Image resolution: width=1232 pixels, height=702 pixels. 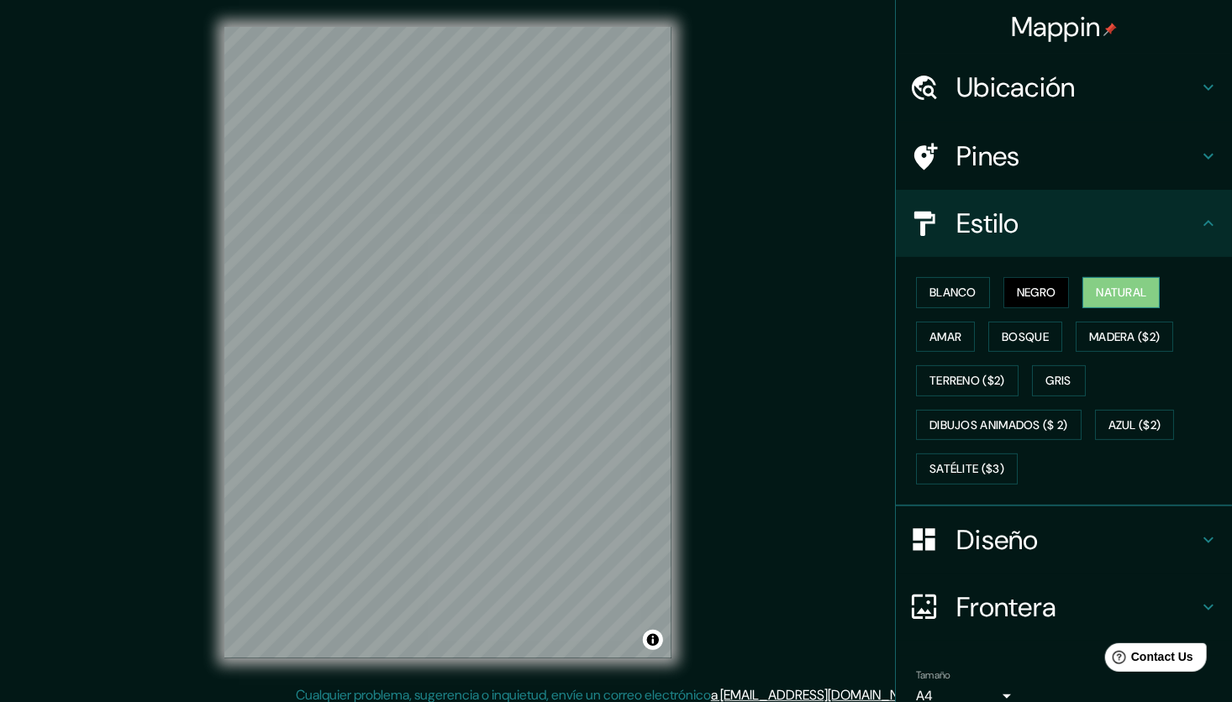 What do you see at coordinates (1134, 425) in the screenshot?
I see `button: Azul ($2)` at bounding box center [1134, 425].